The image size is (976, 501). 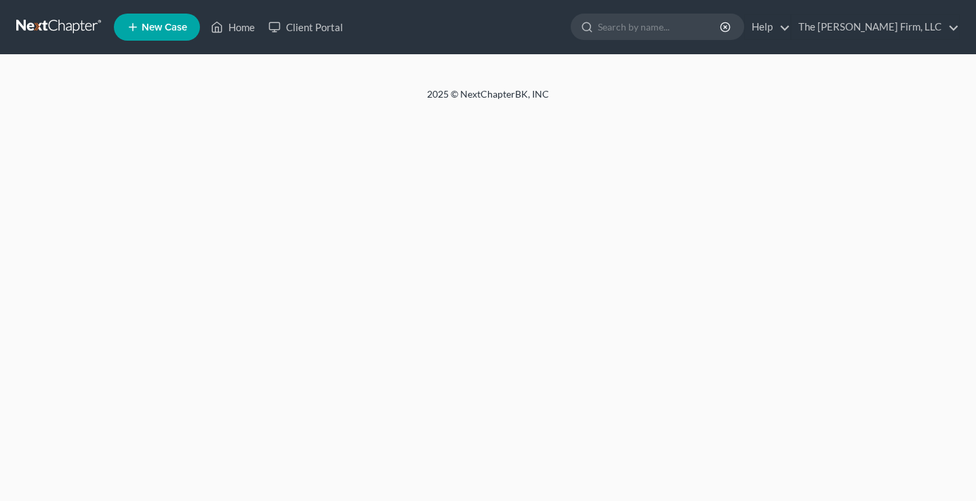 I want to click on span: New Case, so click(x=164, y=27).